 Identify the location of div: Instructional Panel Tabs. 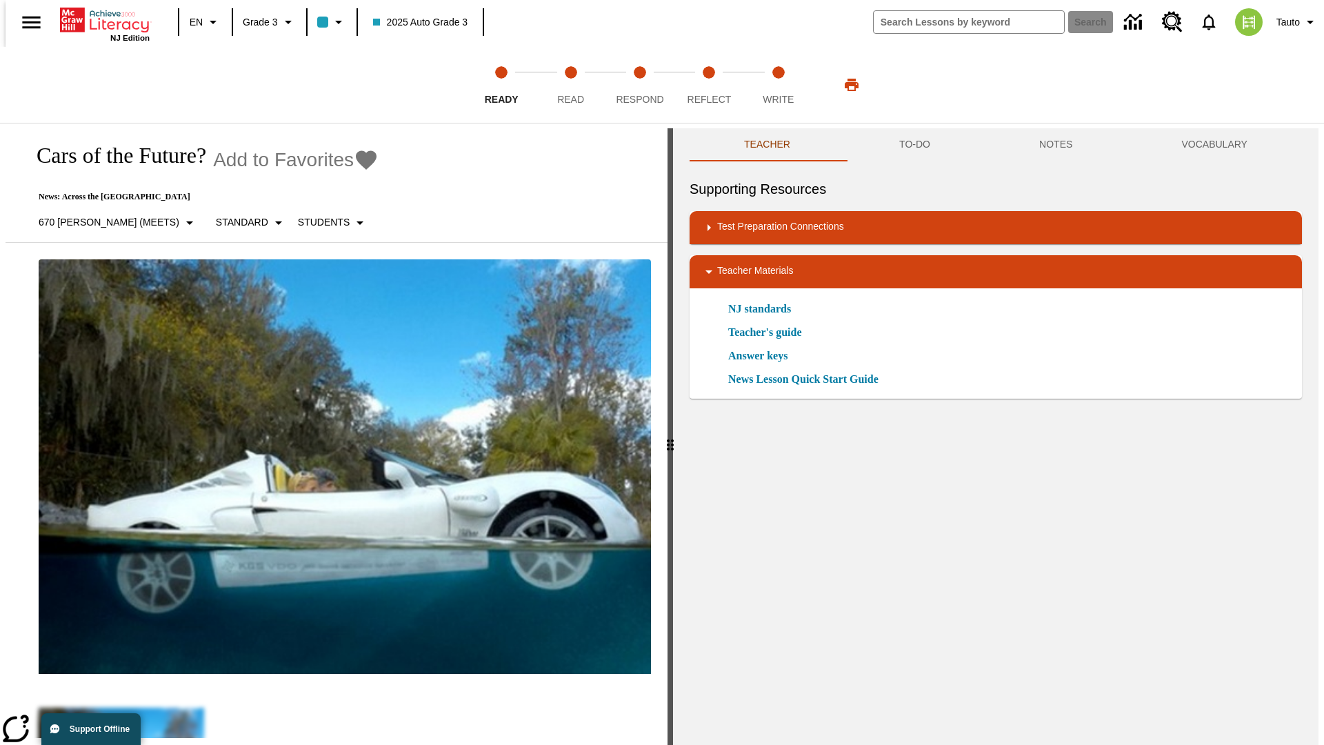
(996, 145).